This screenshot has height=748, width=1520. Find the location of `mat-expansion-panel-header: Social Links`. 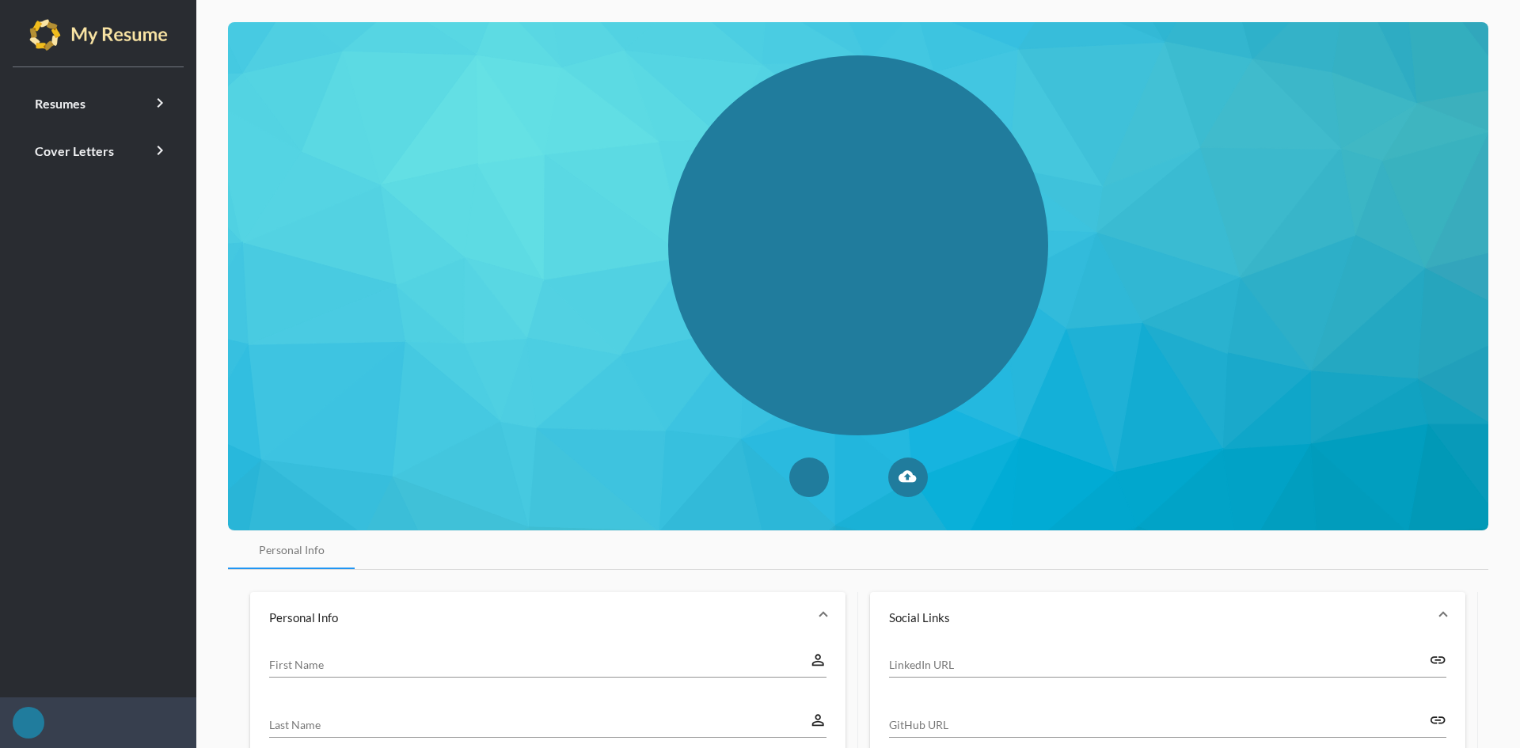

mat-expansion-panel-header: Social Links is located at coordinates (1168, 617).